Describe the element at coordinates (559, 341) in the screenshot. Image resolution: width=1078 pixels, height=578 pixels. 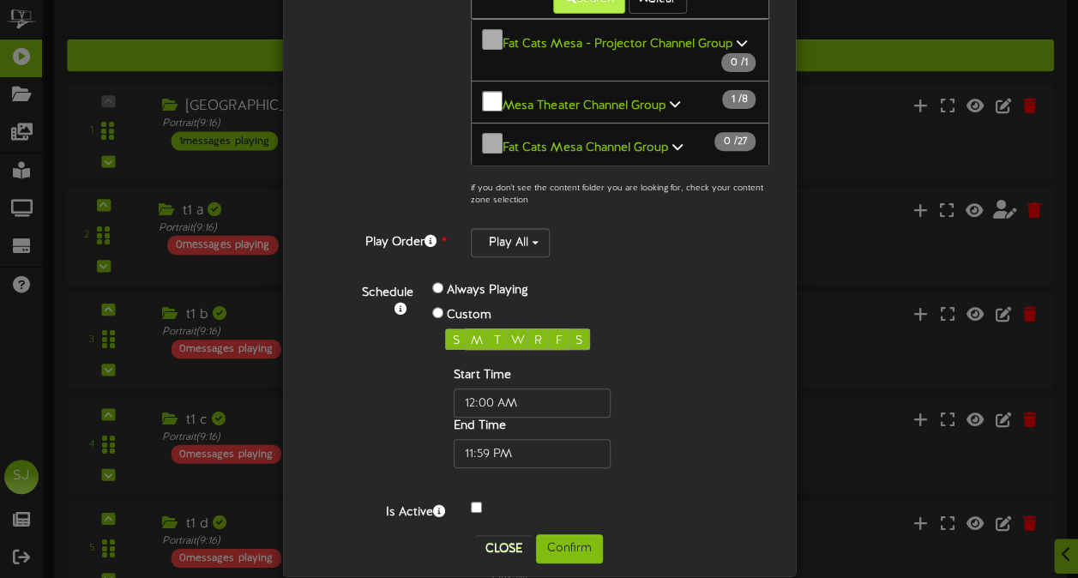
I see `span: F` at that location.